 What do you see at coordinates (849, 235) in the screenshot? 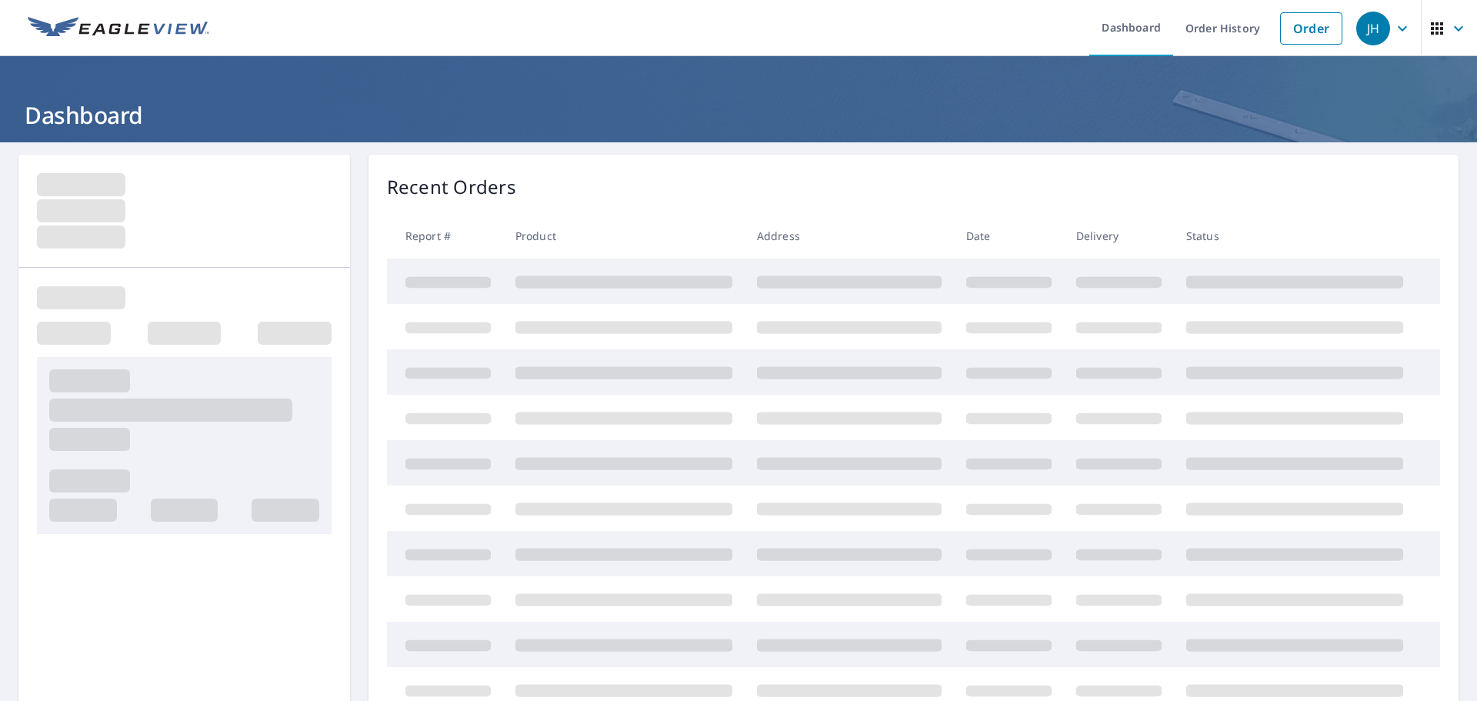
I see `th: Address` at bounding box center [849, 235].